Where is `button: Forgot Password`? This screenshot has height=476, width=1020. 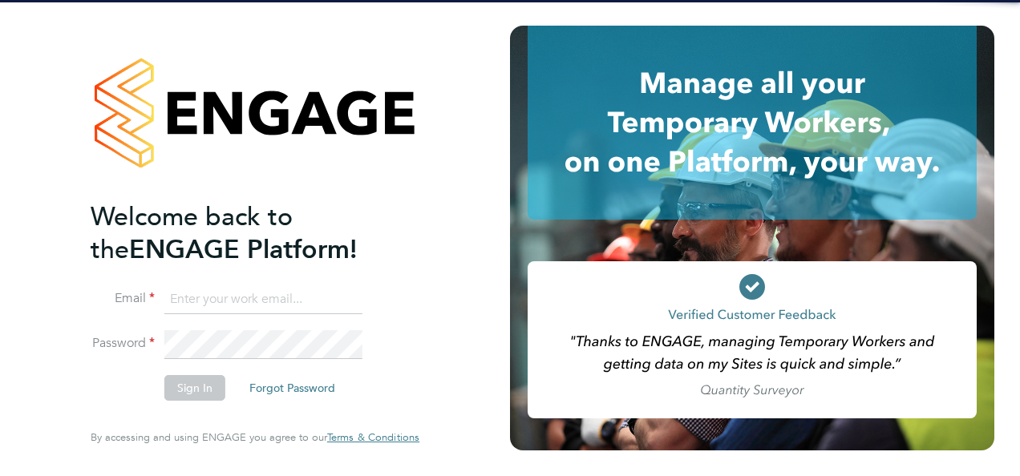
button: Forgot Password is located at coordinates (292, 388).